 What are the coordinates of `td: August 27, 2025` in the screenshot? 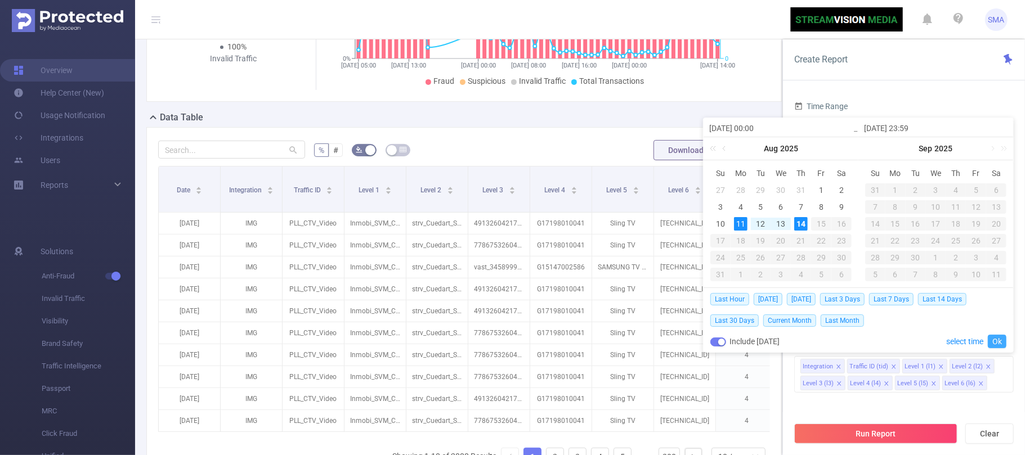 It's located at (781, 258).